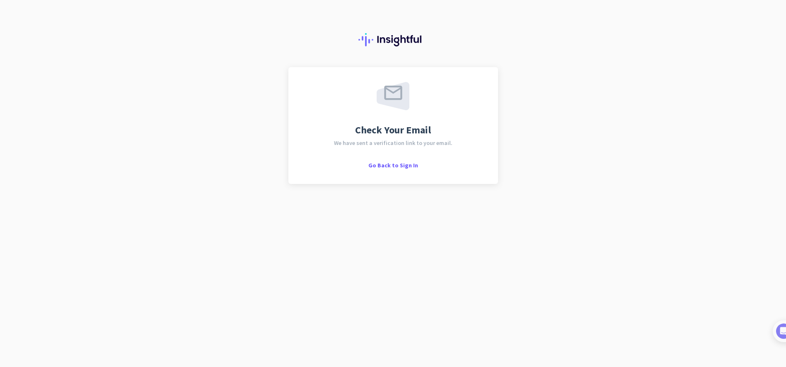 The width and height of the screenshot is (786, 367). What do you see at coordinates (393, 130) in the screenshot?
I see `span: Check Your Email` at bounding box center [393, 130].